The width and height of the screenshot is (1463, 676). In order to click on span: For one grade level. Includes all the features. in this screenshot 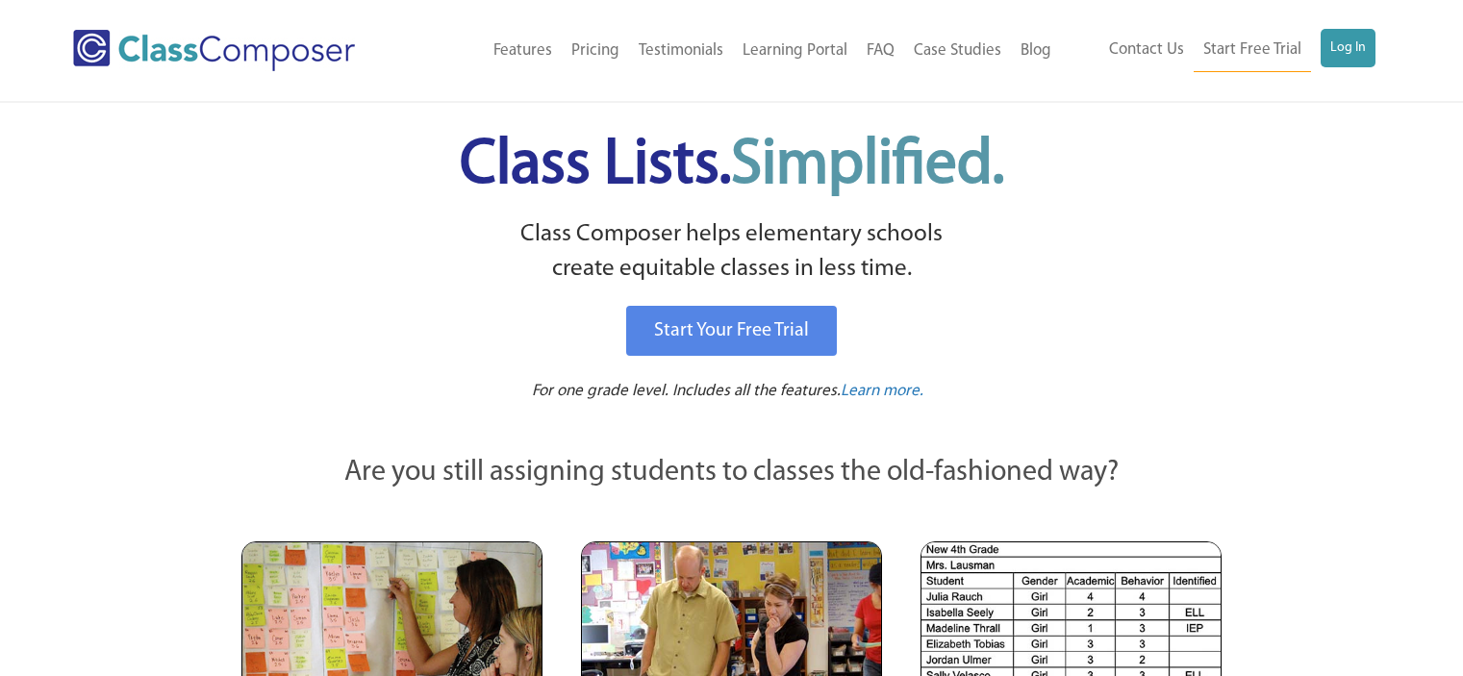, I will do `click(686, 391)`.